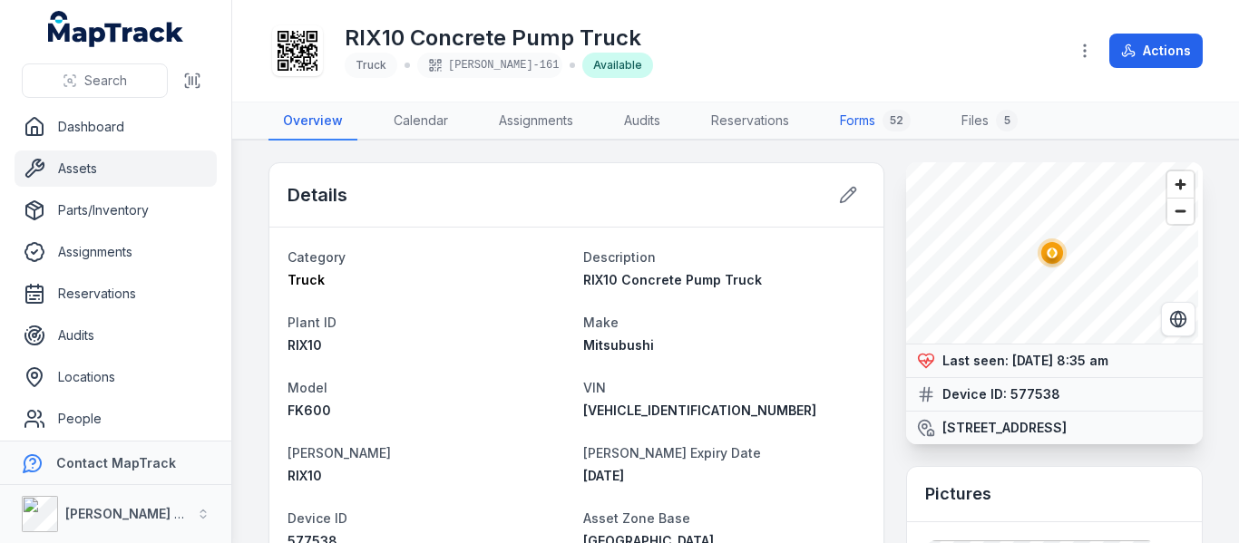 The image size is (1239, 543). Describe the element at coordinates (1052, 253) in the screenshot. I see `canvas: Map` at that location.